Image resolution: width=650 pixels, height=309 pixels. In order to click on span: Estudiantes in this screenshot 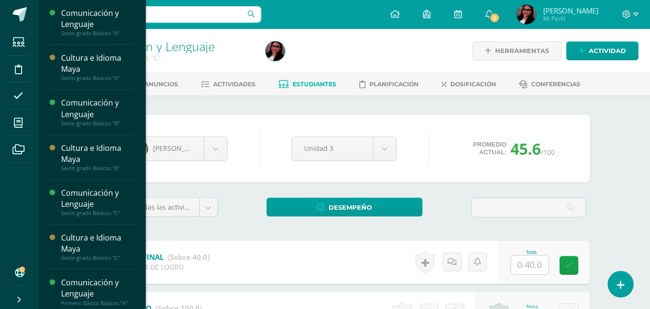, I will do `click(314, 84)`.